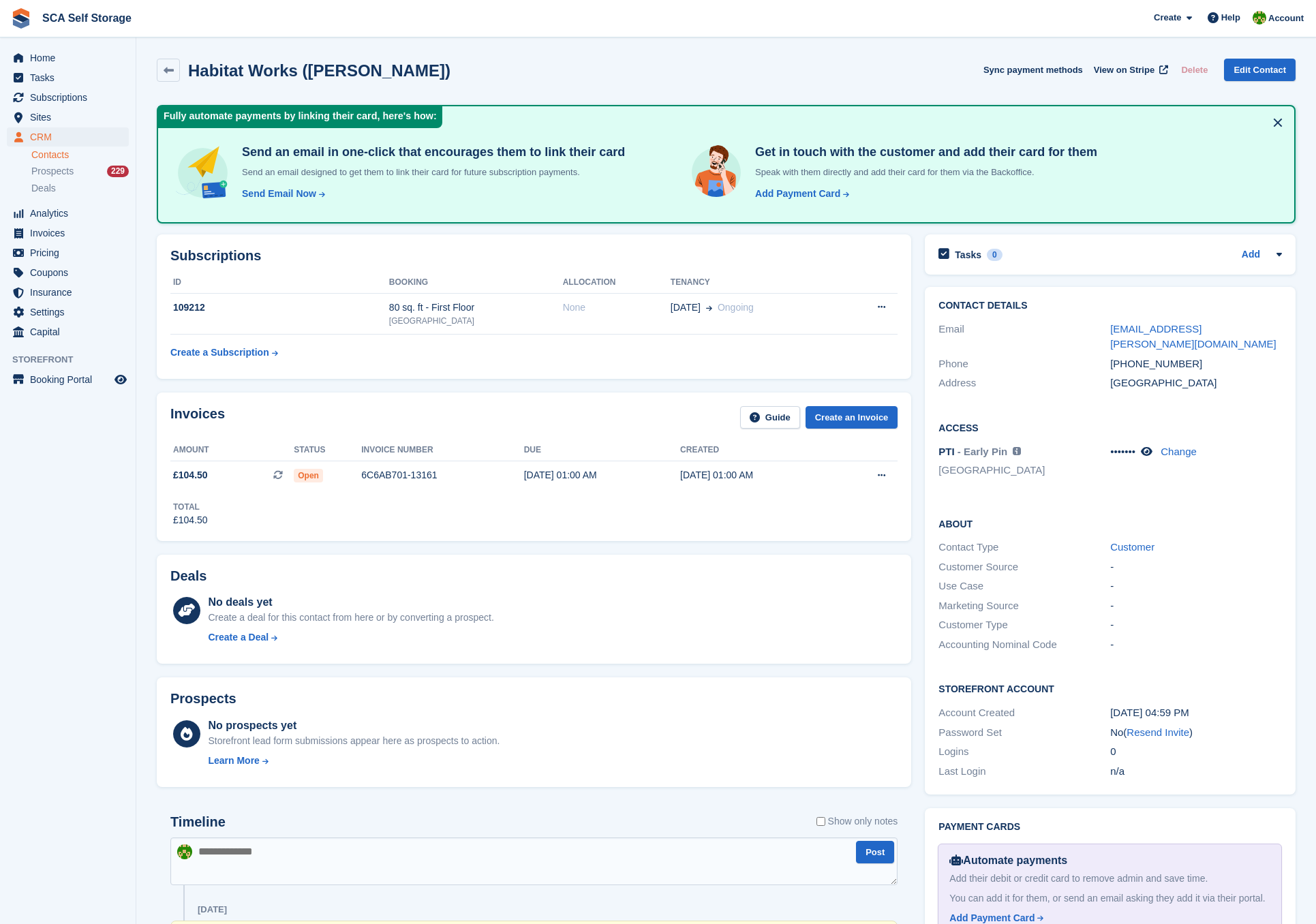  Describe the element at coordinates (1109, 861) in the screenshot. I see `div: Automate payments` at that location.